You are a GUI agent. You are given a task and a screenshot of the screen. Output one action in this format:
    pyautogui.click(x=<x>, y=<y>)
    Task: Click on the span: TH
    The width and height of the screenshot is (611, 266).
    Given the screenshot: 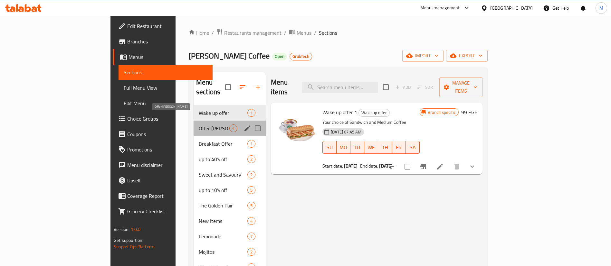 What is the action you would take?
    pyautogui.click(x=385, y=148)
    